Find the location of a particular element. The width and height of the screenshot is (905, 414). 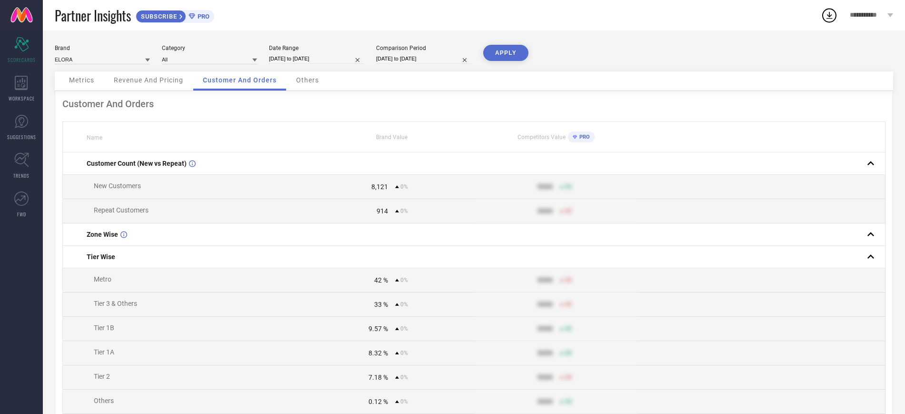

div: 8,121 is located at coordinates (379, 187).